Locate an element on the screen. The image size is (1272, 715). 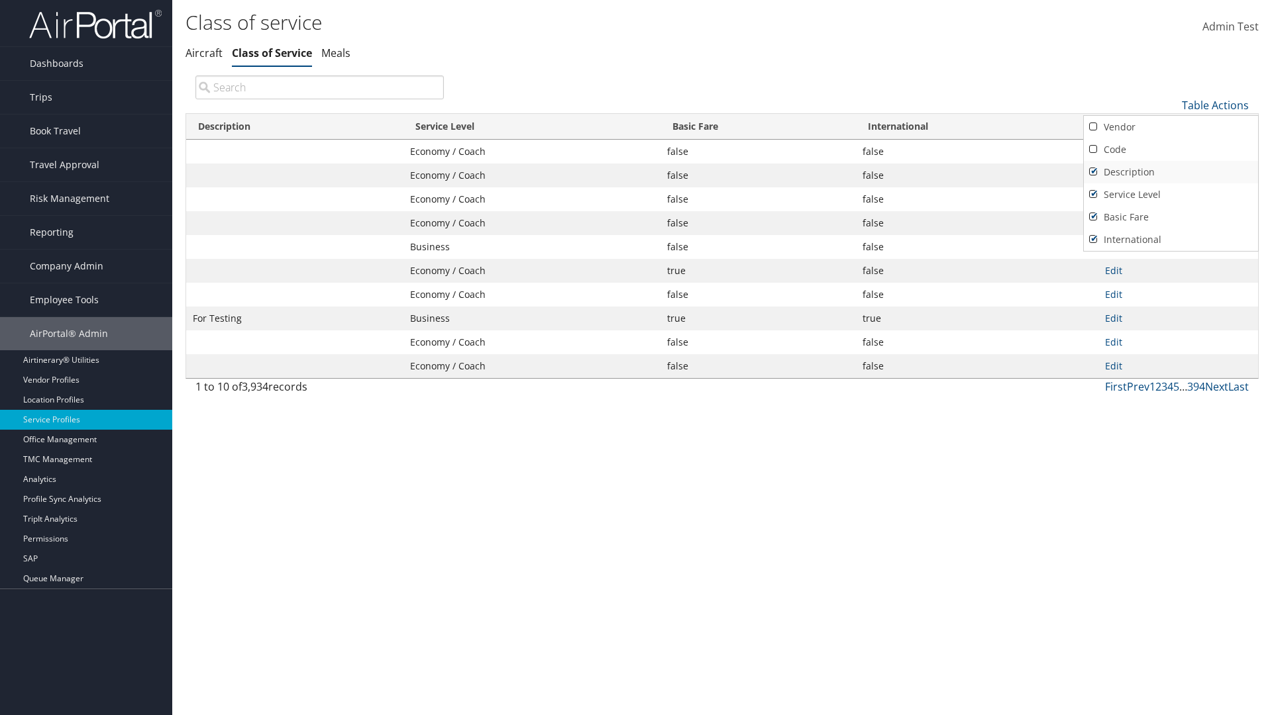
span: Employee Tools is located at coordinates (64, 300).